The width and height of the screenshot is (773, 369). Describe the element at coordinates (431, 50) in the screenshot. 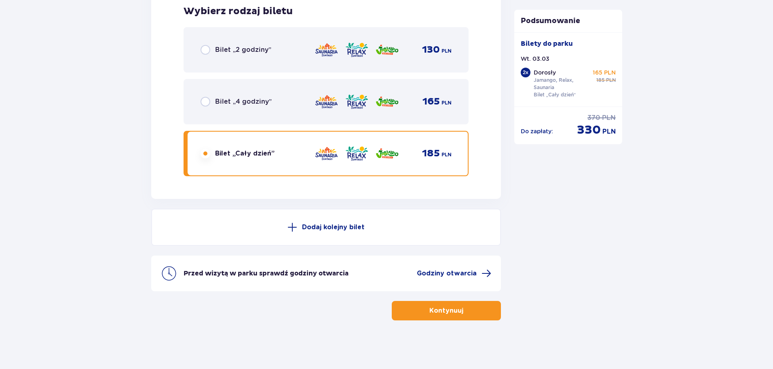

I see `span: 130` at that location.